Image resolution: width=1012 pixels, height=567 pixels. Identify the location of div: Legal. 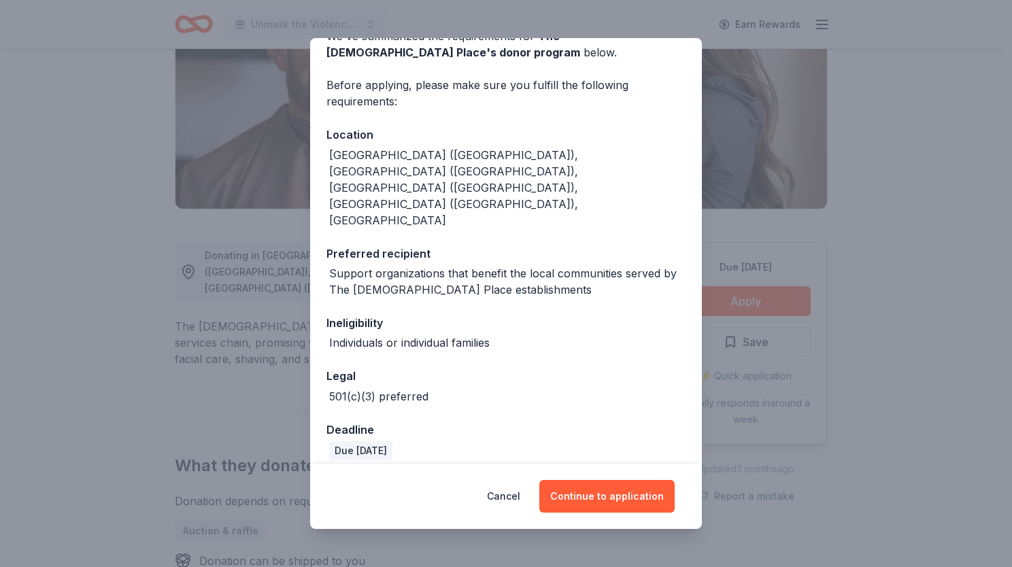
(506, 376).